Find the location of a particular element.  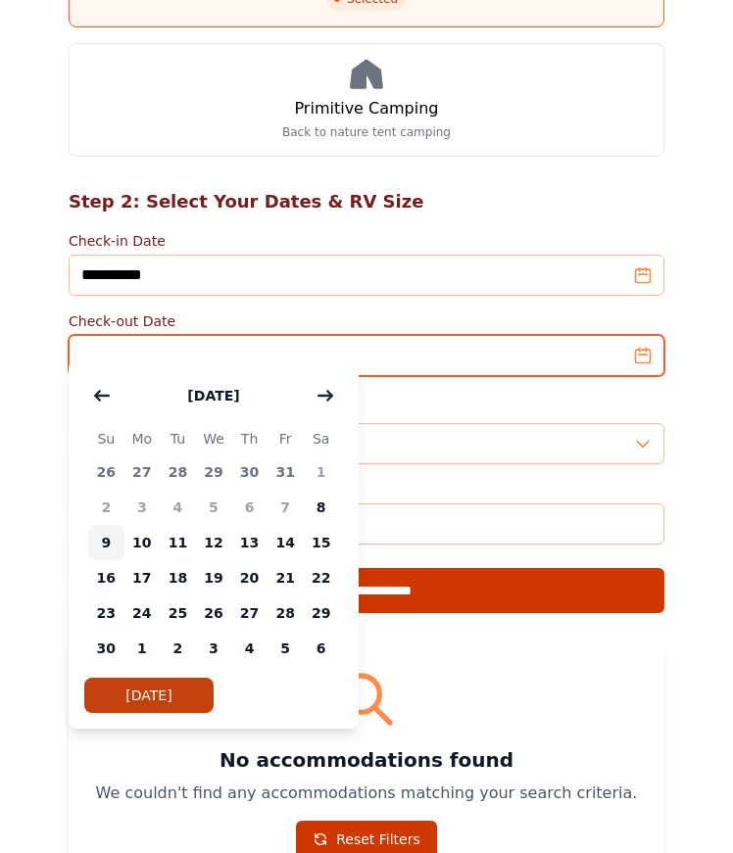

span: 12 is located at coordinates (214, 543).